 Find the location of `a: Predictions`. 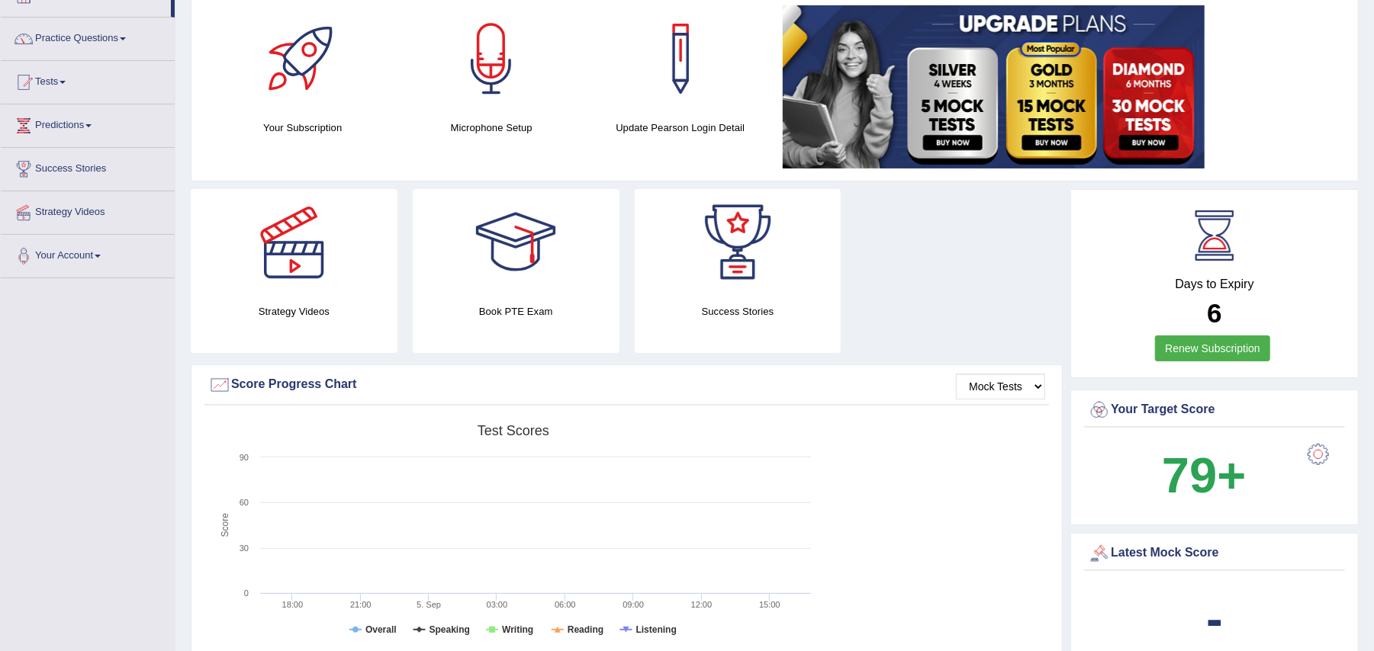

a: Predictions is located at coordinates (88, 124).